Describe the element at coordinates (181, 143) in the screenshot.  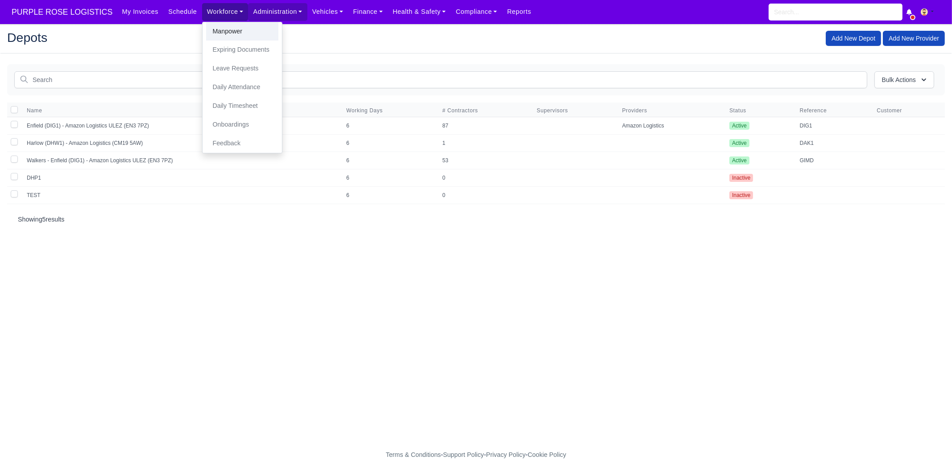
I see `td: Harlow (DHW1) - Amazon Logistics (CM19 5AW)` at that location.